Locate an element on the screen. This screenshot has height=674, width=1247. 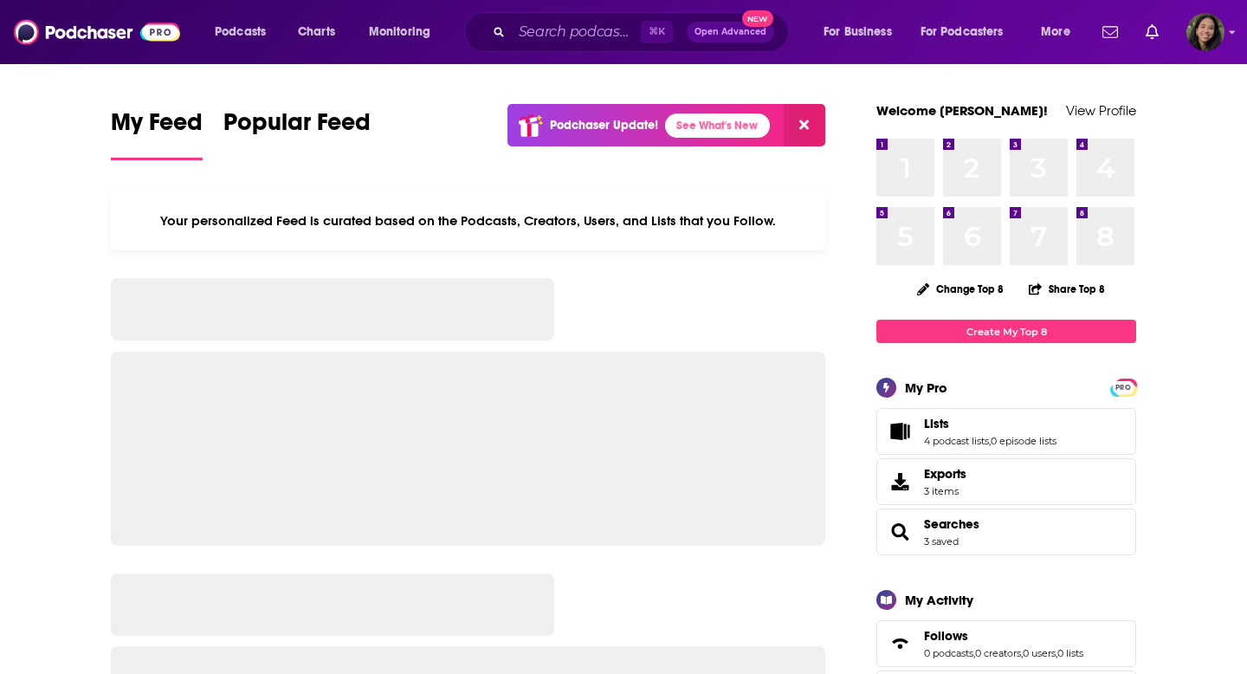
button: Show profile menu is located at coordinates (1206, 32).